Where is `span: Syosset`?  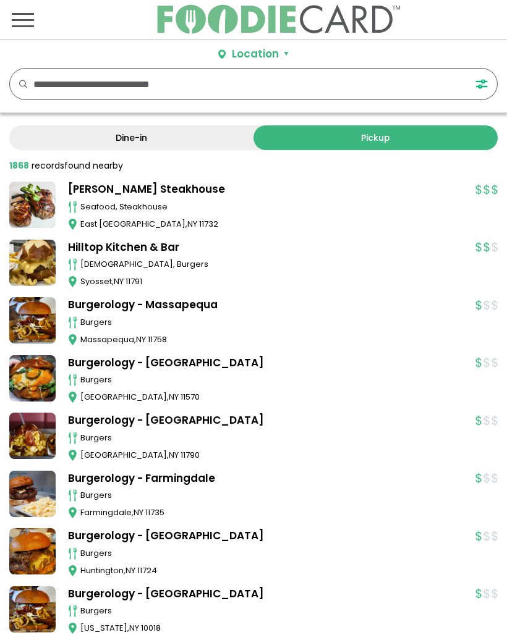 span: Syosset is located at coordinates (96, 281).